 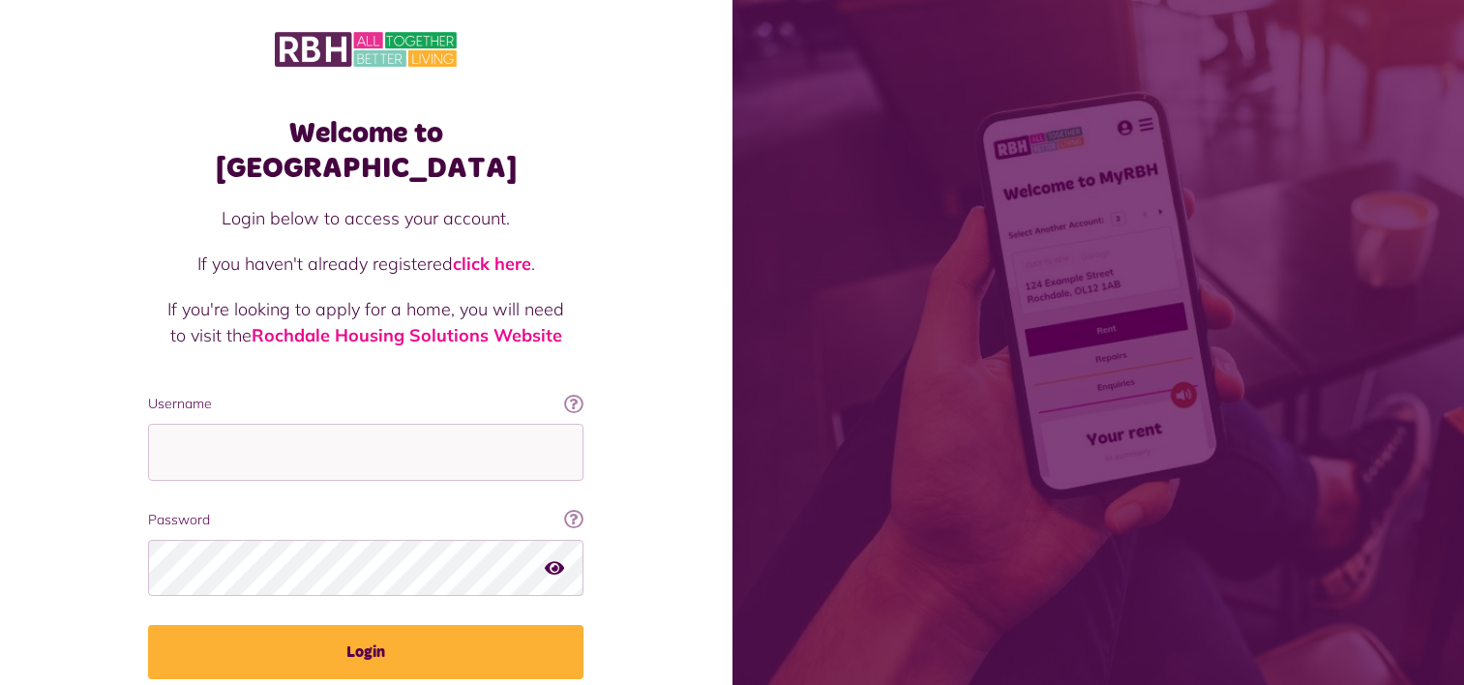 What do you see at coordinates (366, 218) in the screenshot?
I see `p: Login below to access your account.` at bounding box center [366, 218].